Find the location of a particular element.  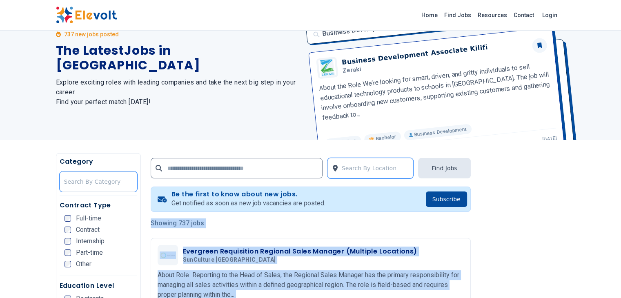

span: Internship is located at coordinates (90, 241).